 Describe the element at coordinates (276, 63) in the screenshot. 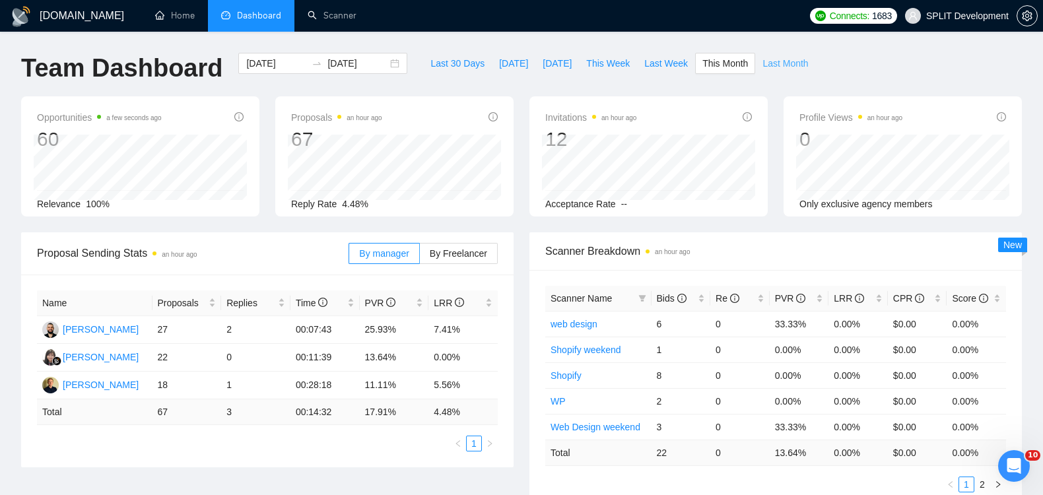

I see `input: Start date` at that location.